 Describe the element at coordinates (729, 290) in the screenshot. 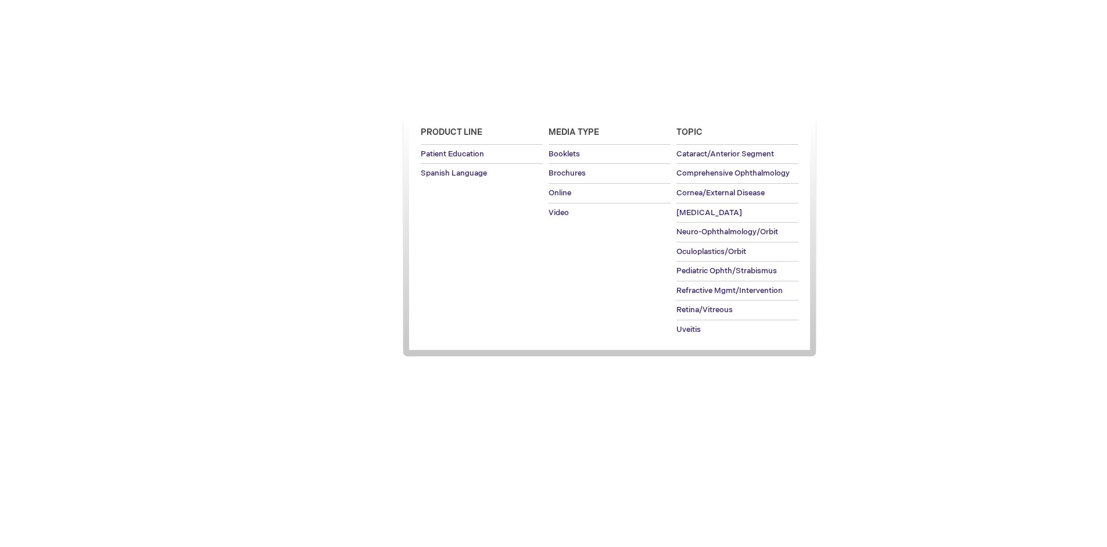

I see `span: Refractive Mgmt/Intervention` at that location.